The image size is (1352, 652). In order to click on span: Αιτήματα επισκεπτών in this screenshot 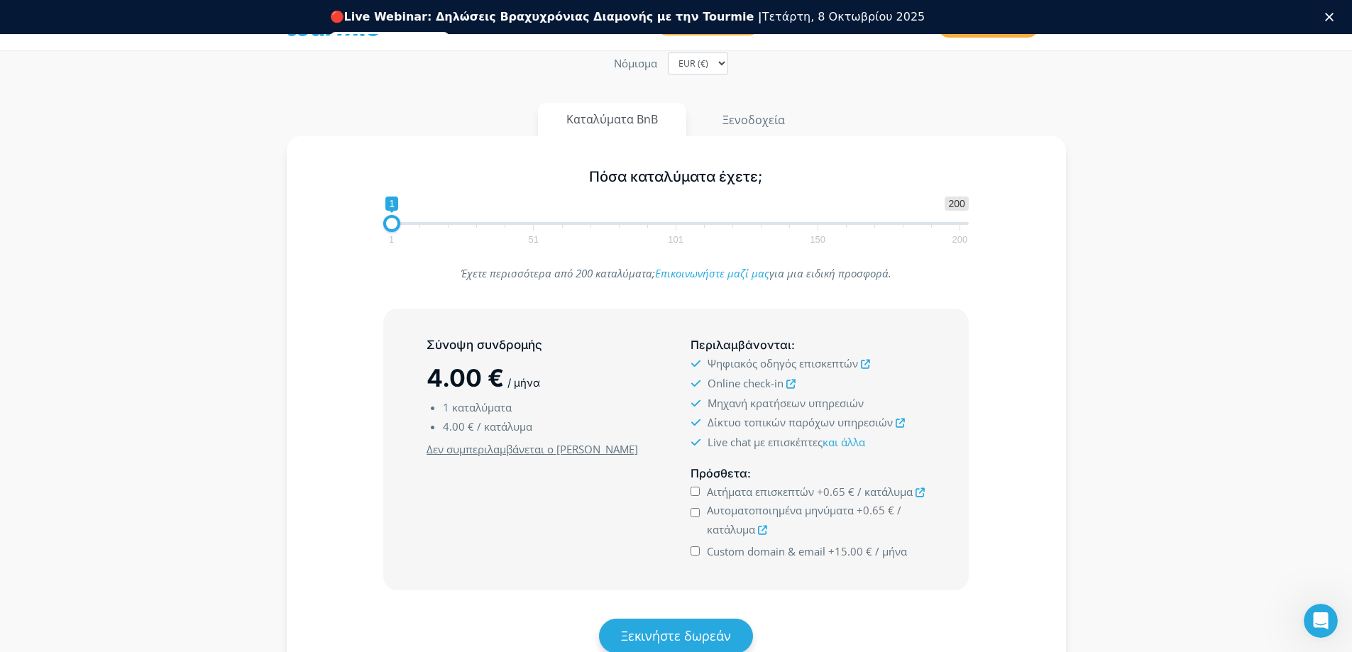, I will do `click(760, 492)`.